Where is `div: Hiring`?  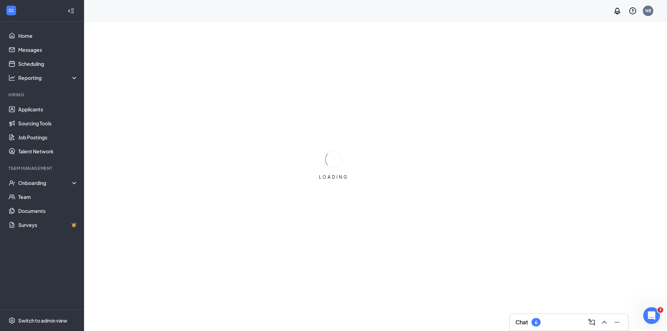
div: Hiring is located at coordinates (42, 94).